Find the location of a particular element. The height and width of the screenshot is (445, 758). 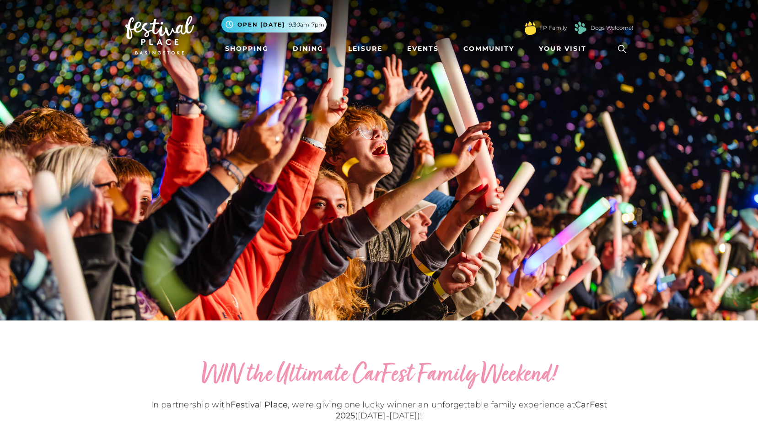

a: Dining is located at coordinates (308, 49).